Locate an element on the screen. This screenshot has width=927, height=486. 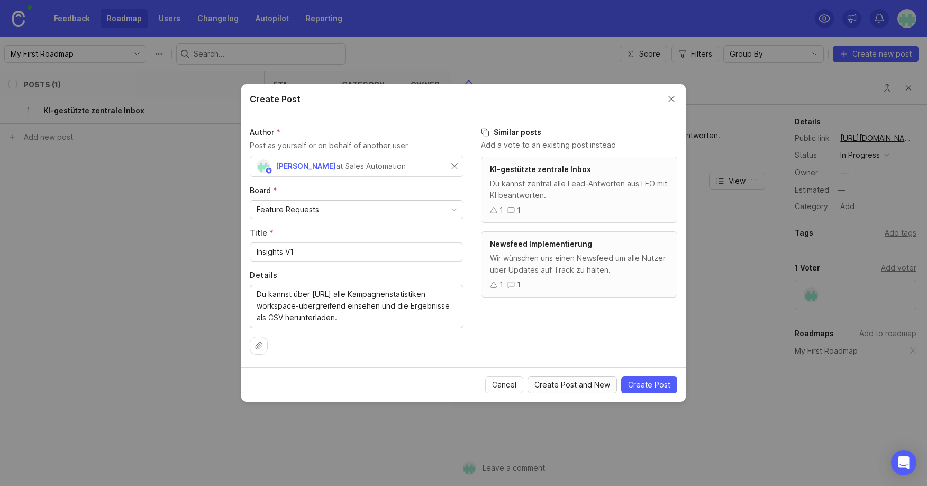
h3: Similar posts is located at coordinates (579, 132).